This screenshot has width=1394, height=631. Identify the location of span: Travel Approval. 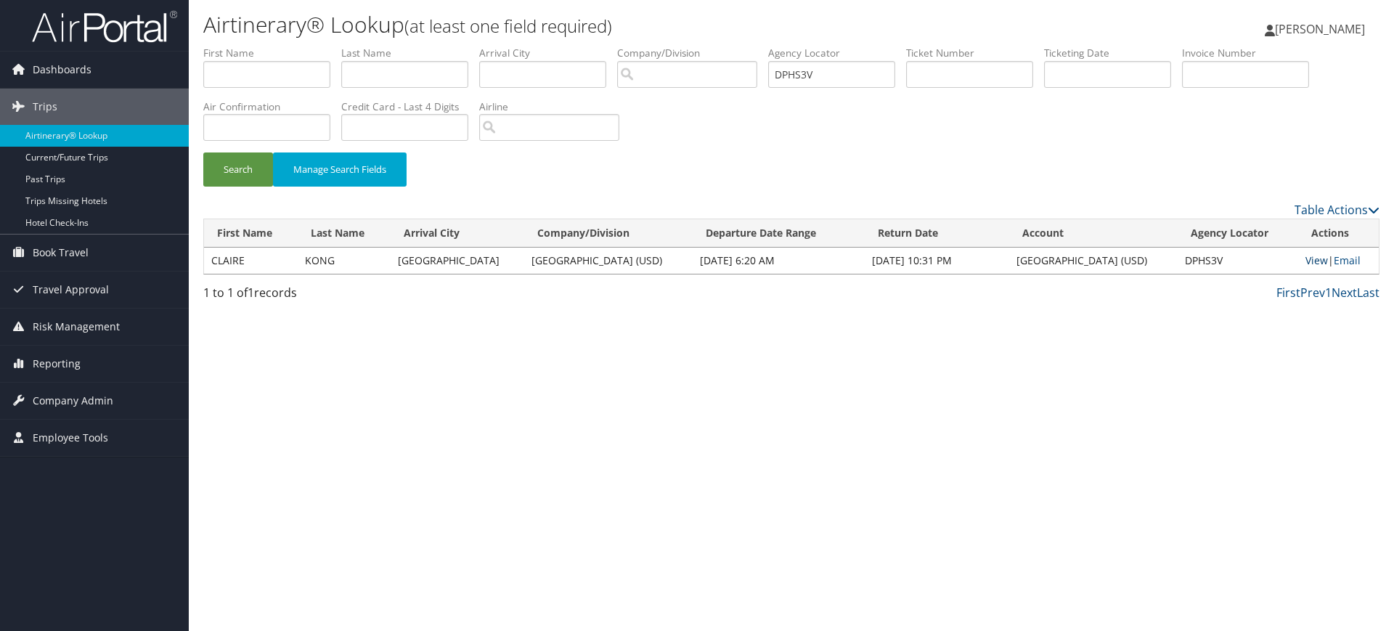
(70, 290).